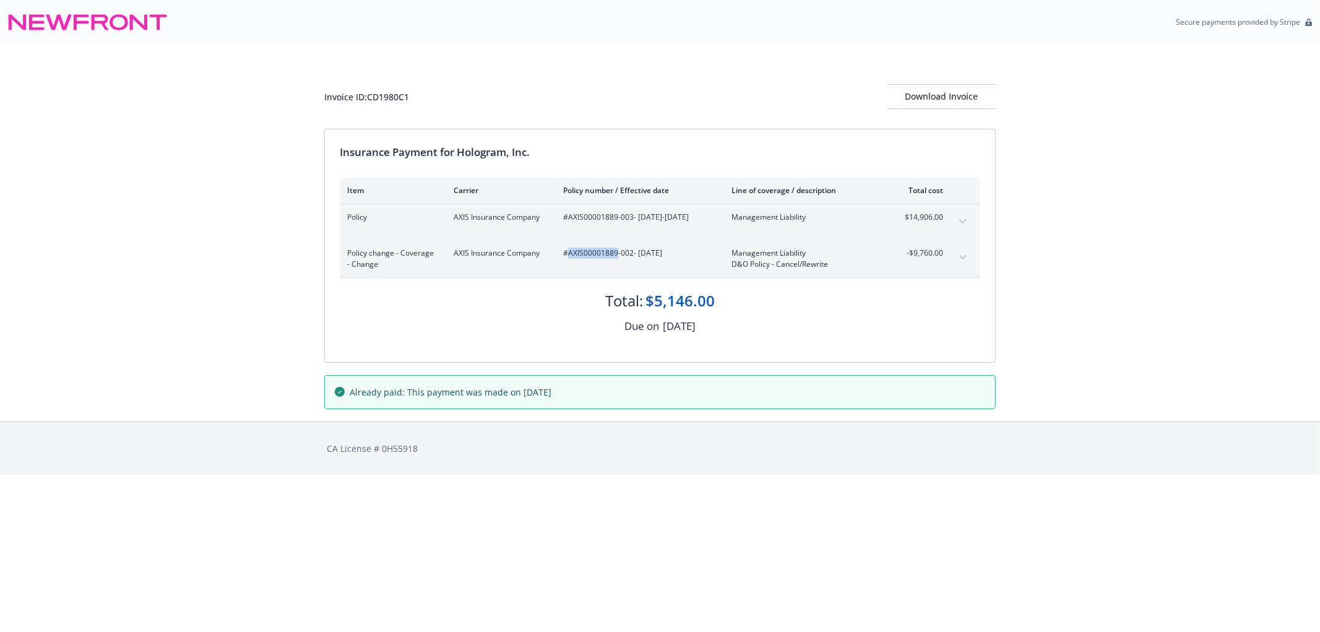  I want to click on div: Line of coverage / description, so click(804, 190).